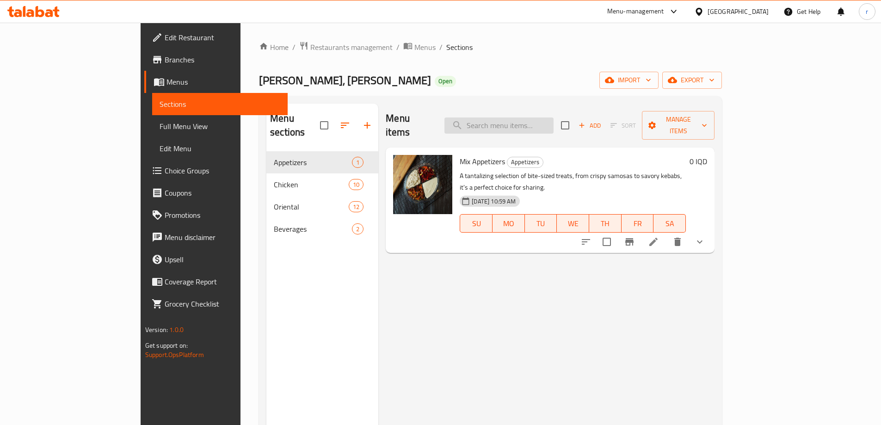  I want to click on button: TH, so click(605, 223).